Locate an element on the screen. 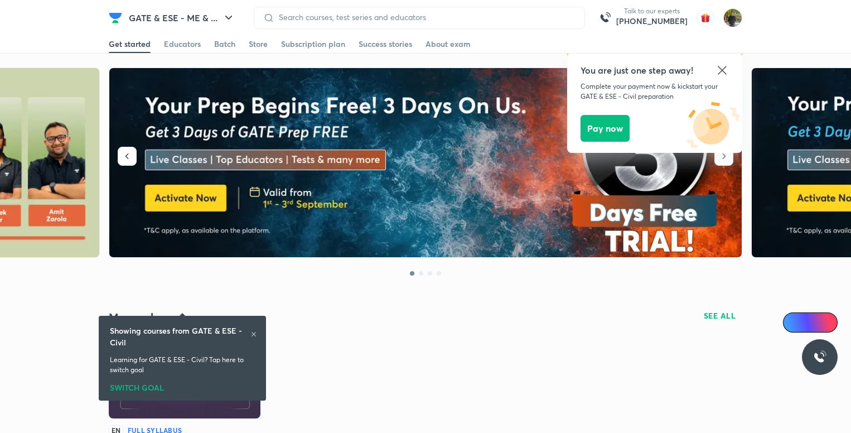 This screenshot has height=433, width=851. img: call-us is located at coordinates (605, 18).